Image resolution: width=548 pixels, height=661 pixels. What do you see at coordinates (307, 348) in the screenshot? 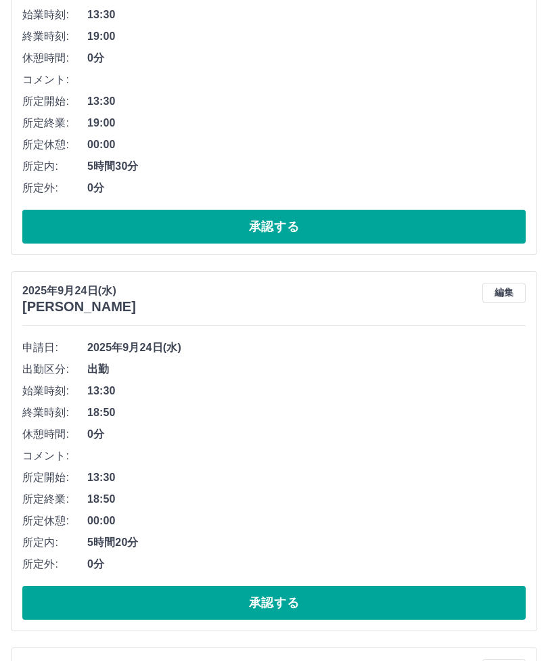
I see `span: 2025年9月24日(水)` at bounding box center [307, 348].